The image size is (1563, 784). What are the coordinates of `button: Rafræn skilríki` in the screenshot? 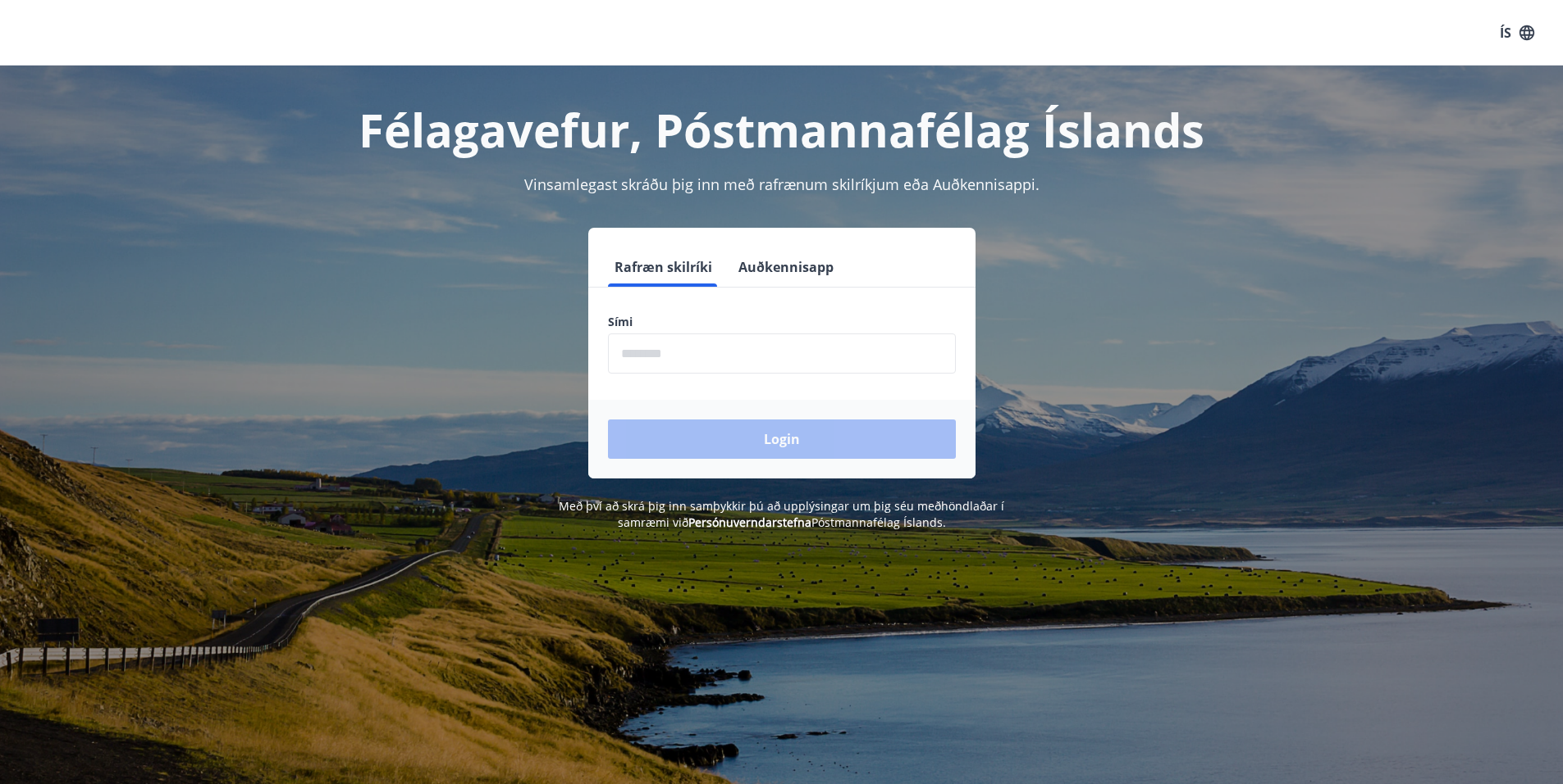 It's located at (663, 267).